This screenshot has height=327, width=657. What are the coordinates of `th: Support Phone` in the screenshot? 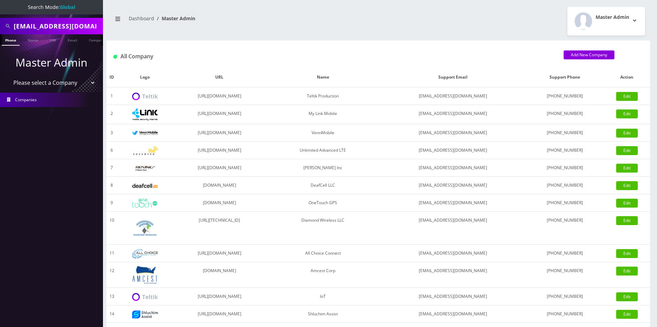 It's located at (564, 77).